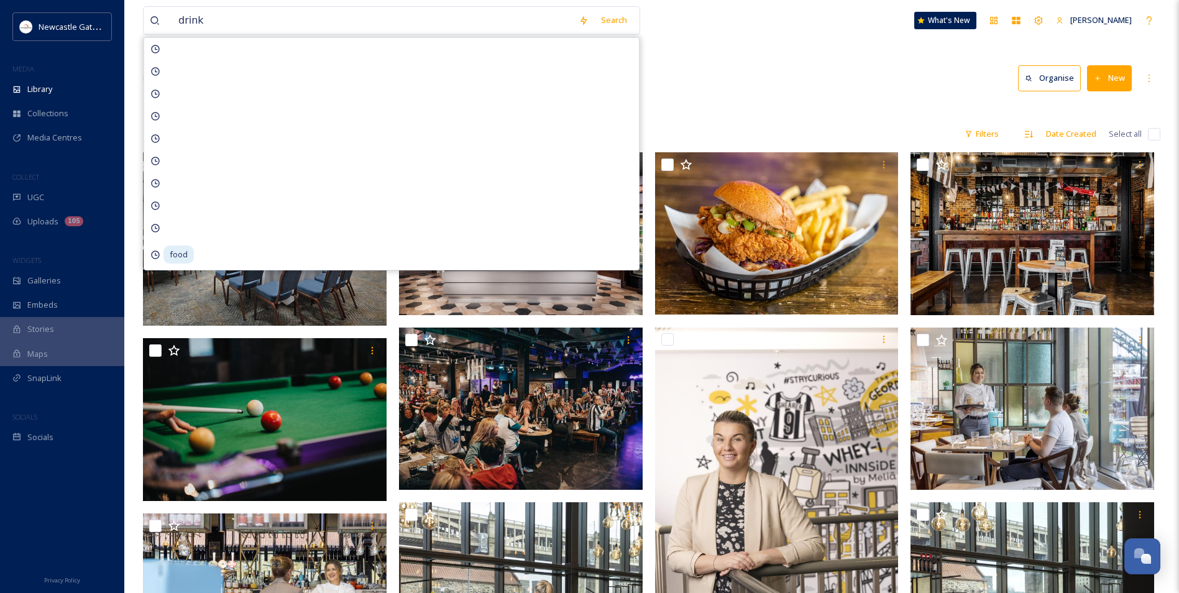 The height and width of the screenshot is (593, 1179). I want to click on span: Library, so click(40, 89).